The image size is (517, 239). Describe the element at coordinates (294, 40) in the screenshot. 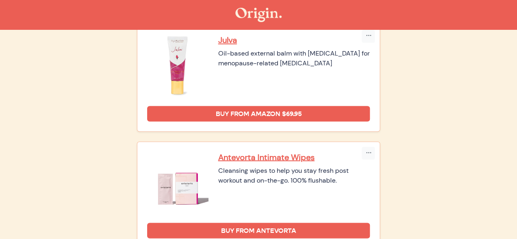

I see `p: Julva` at that location.